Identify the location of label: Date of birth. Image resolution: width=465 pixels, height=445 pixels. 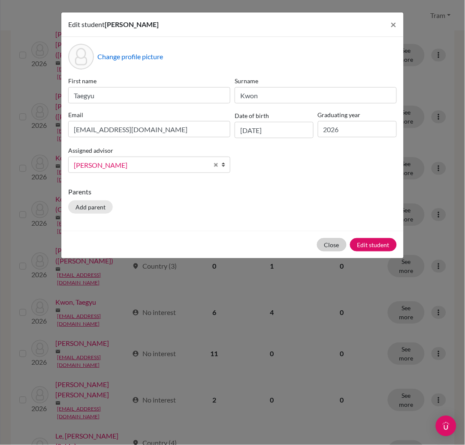
(252, 115).